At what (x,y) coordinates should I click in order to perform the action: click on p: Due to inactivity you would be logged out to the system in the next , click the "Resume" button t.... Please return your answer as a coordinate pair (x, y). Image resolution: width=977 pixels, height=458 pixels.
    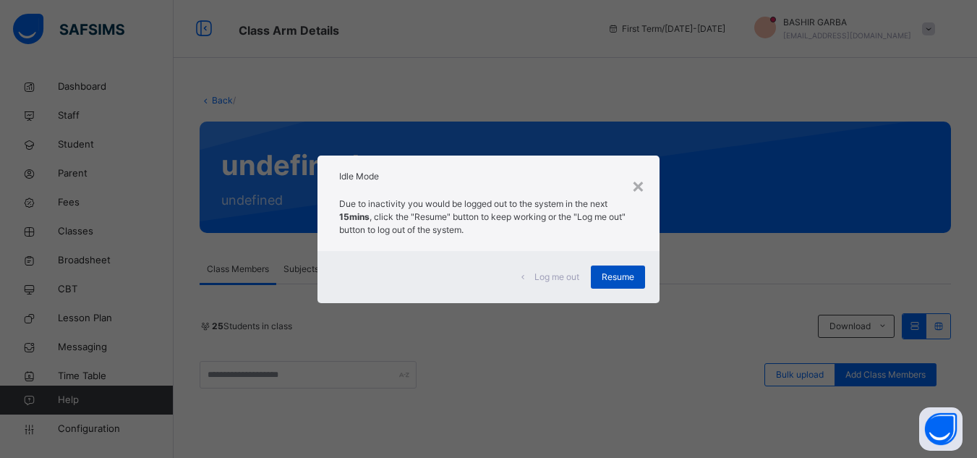
    Looking at the image, I should click on (488, 217).